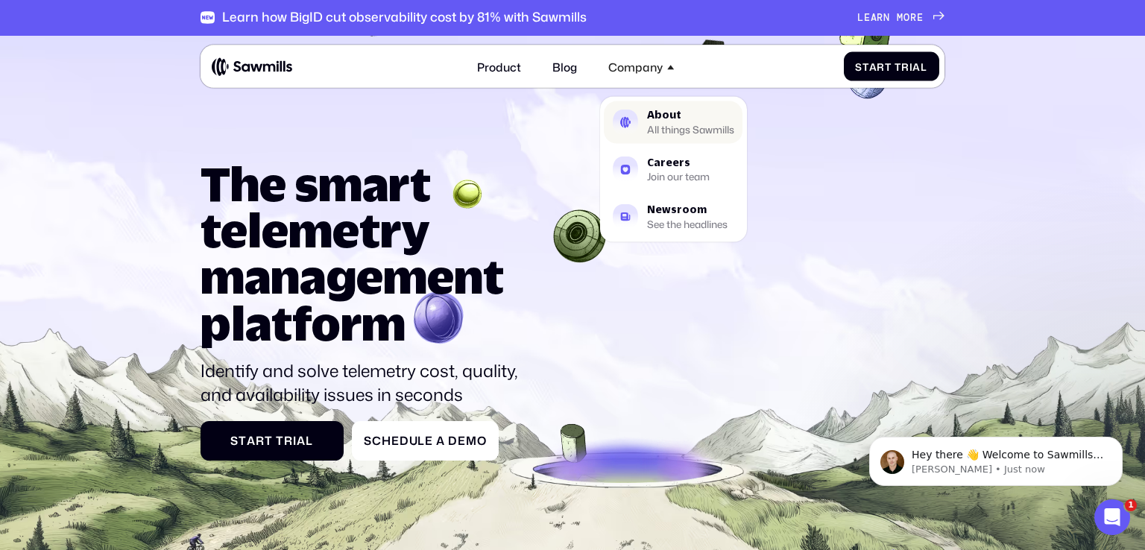 The image size is (1145, 550). I want to click on div: See the headlines, so click(687, 224).